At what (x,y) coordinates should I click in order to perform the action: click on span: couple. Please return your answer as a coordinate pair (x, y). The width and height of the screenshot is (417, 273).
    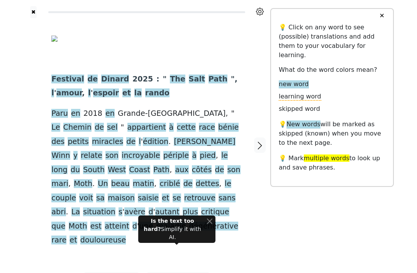
    Looking at the image, I should click on (64, 198).